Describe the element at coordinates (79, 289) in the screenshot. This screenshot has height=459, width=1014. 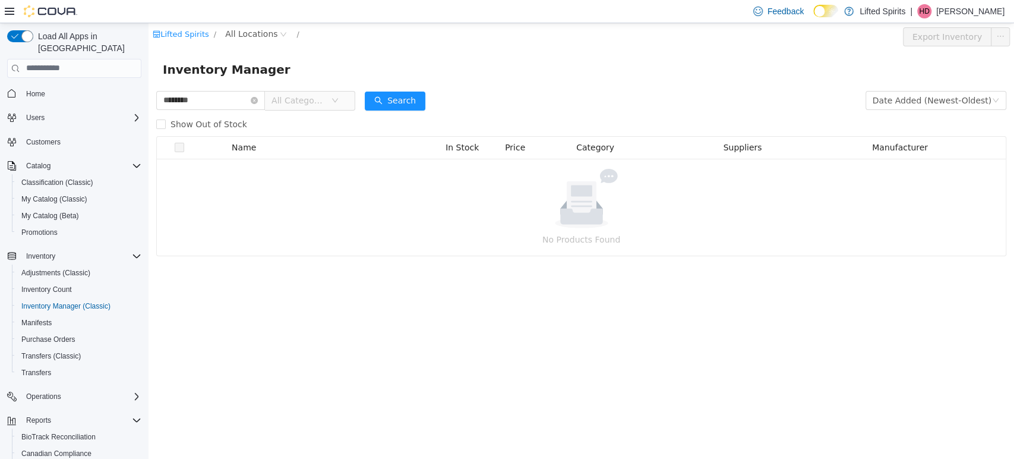
I see `button: Inventory Count` at that location.